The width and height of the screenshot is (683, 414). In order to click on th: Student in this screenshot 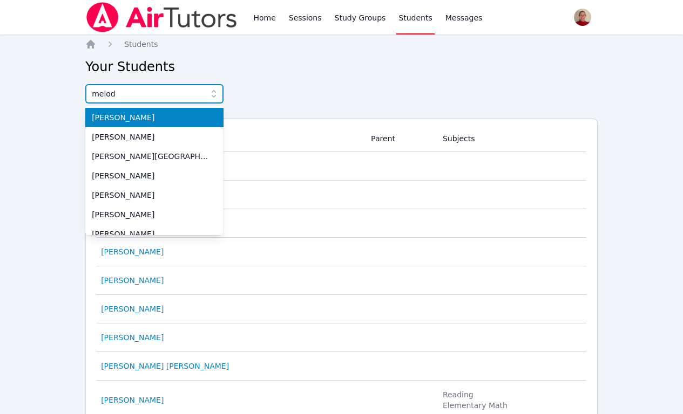, I will do `click(230, 139)`.